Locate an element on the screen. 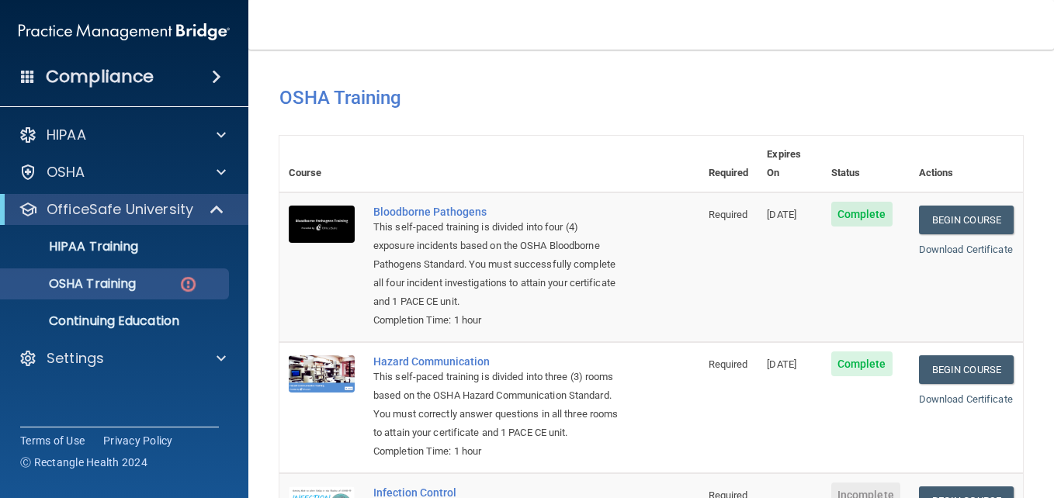 Image resolution: width=1054 pixels, height=498 pixels. span: Ⓒ Rectangle Health 2024 is located at coordinates (84, 462).